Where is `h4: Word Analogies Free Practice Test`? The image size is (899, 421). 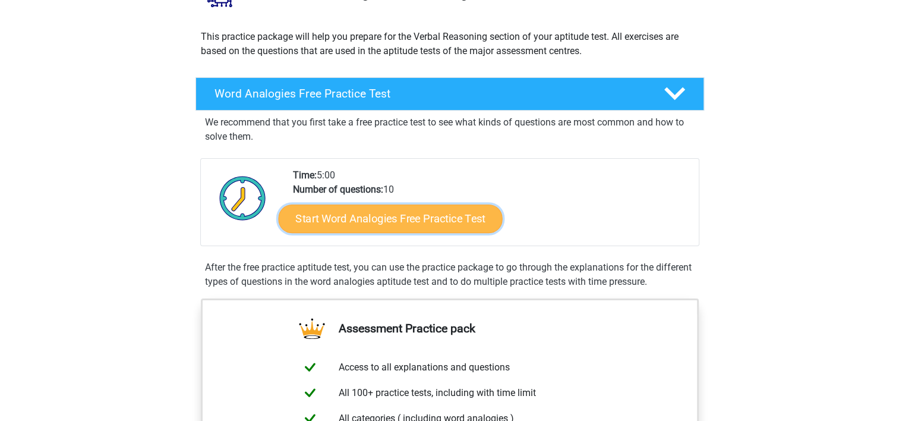
h4: Word Analogies Free Practice Test is located at coordinates (430, 93).